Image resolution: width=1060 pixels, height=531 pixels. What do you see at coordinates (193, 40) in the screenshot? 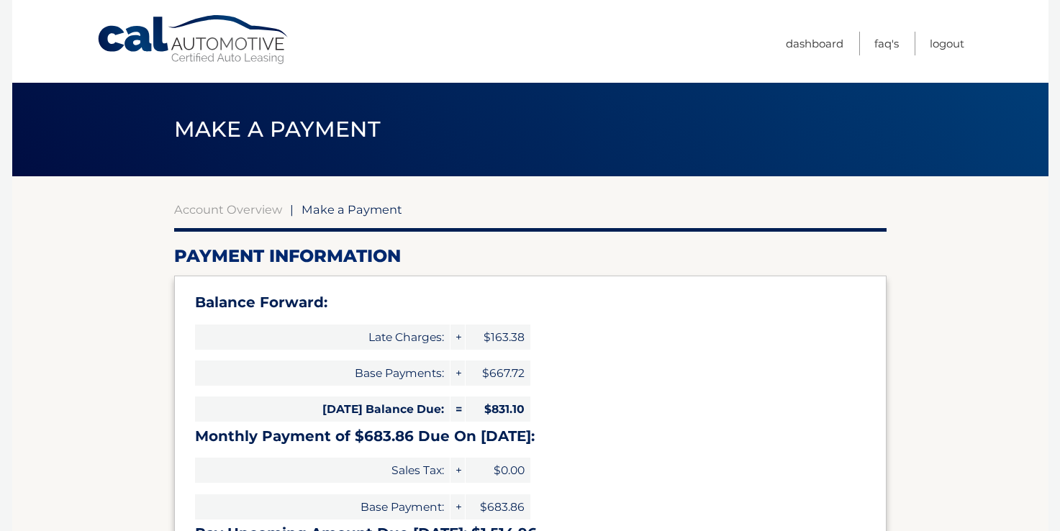
I see `a: Cal Automotive` at bounding box center [193, 40].